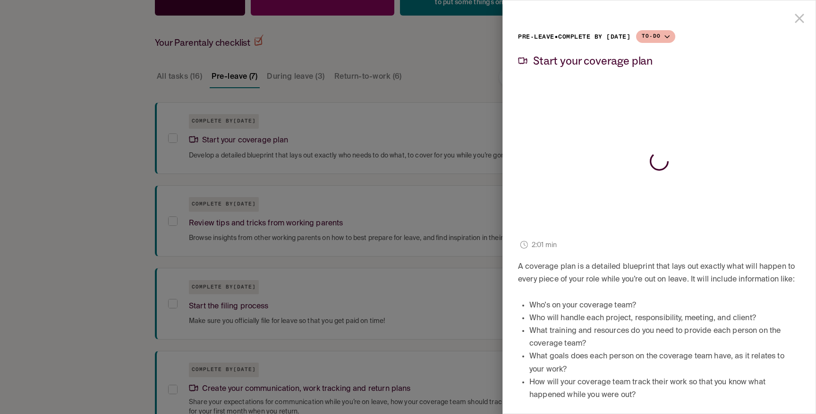  Describe the element at coordinates (659, 274) in the screenshot. I see `p: A coverage plan is a detailed blueprint that lays out exactly what will happen to every piece of ...` at that location.